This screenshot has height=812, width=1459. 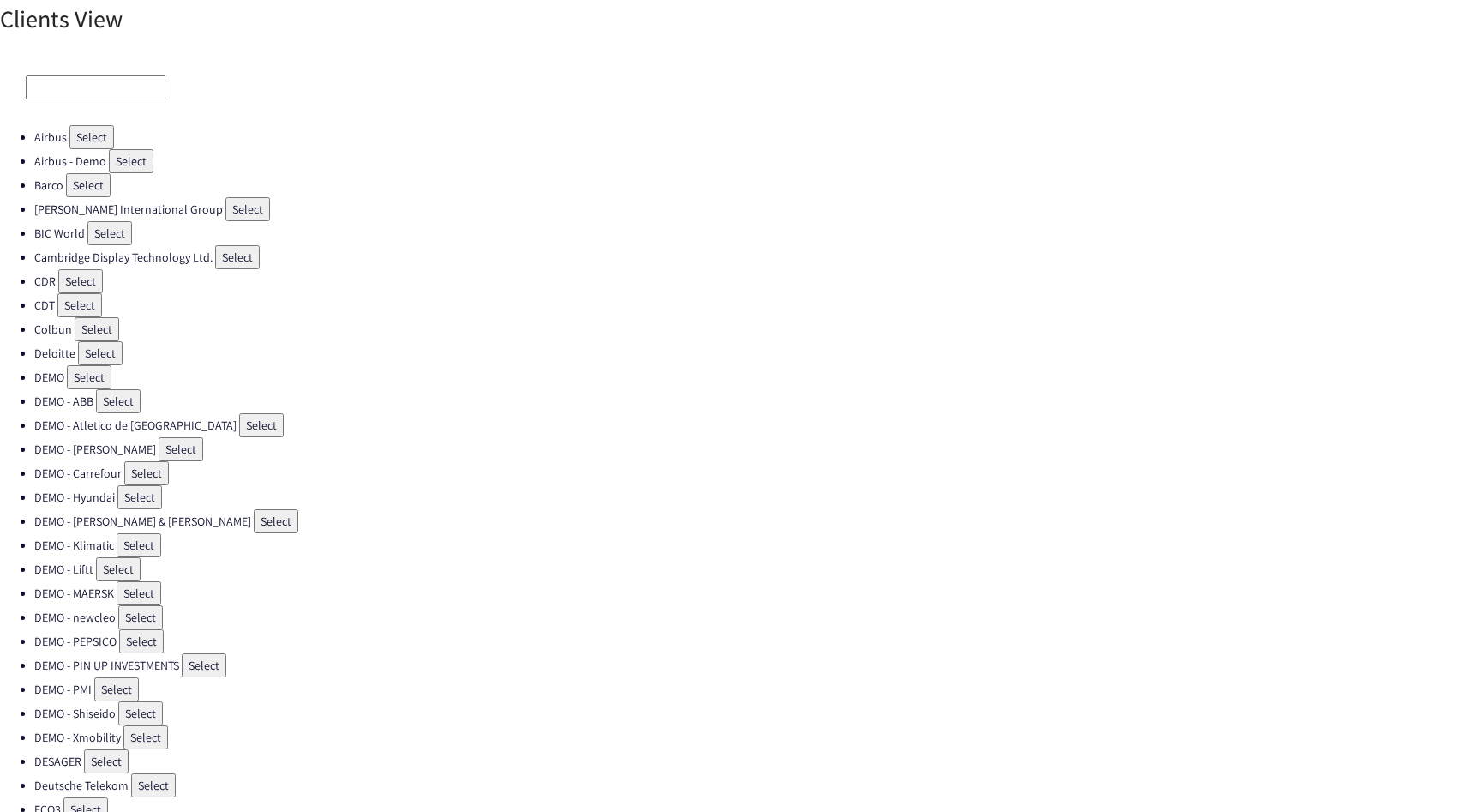 I want to click on li: DEMO - MAERSK, so click(x=746, y=593).